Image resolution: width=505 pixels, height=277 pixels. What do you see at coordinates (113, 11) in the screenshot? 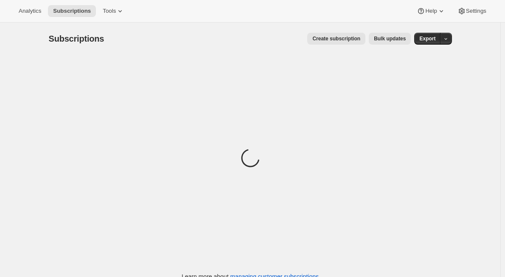
I see `button: Tools` at bounding box center [113, 11].